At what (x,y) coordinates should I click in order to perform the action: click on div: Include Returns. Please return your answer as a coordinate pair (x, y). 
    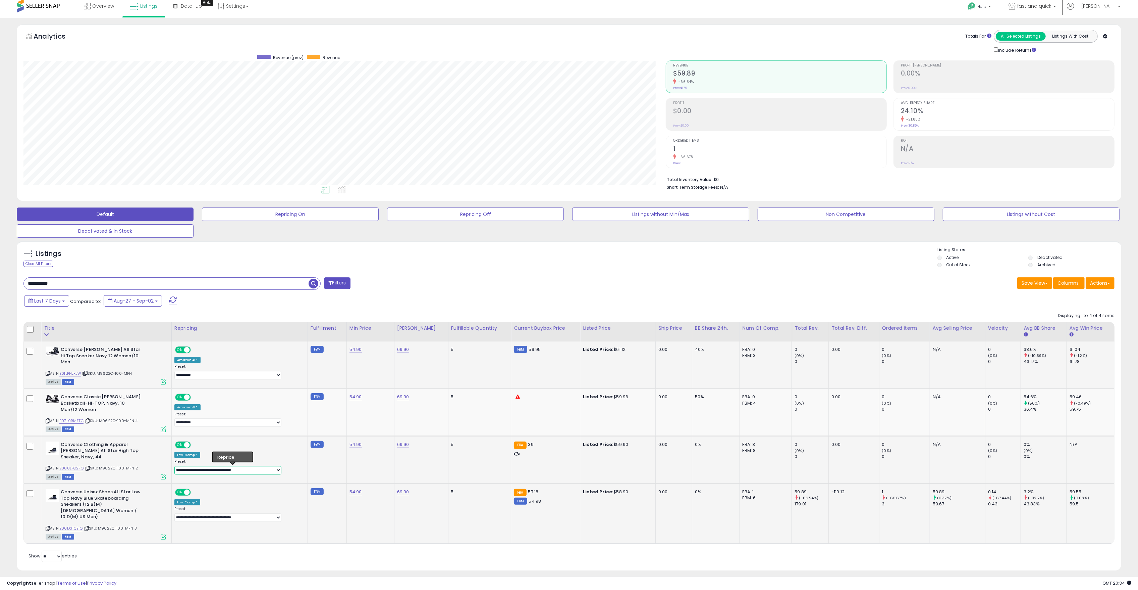
    Looking at the image, I should click on (1017, 50).